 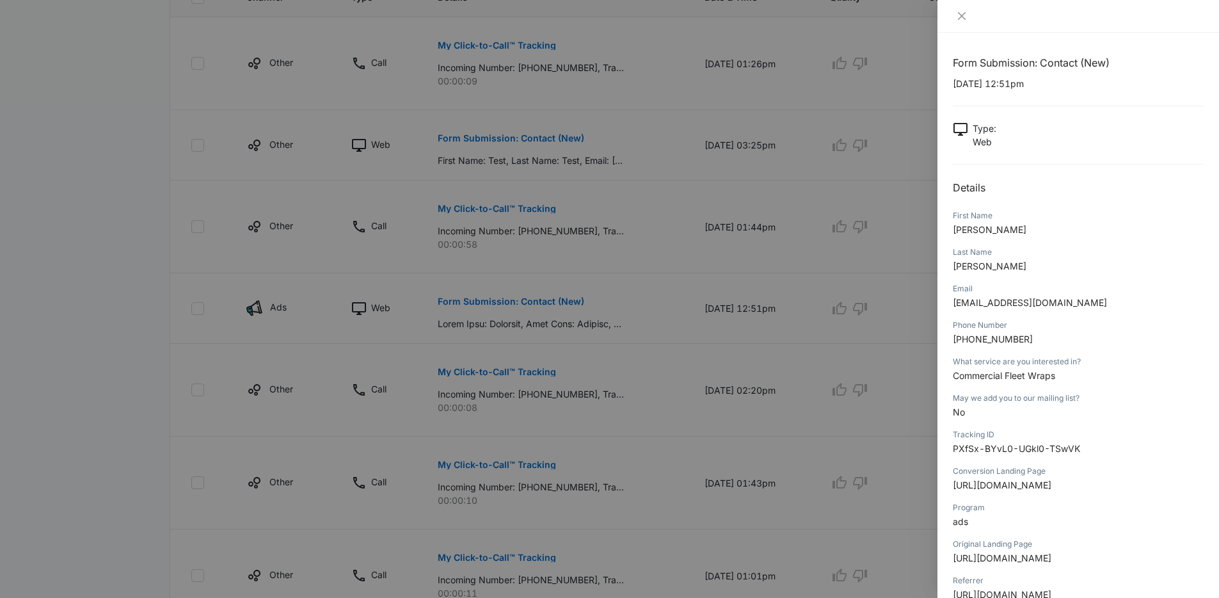 What do you see at coordinates (1078, 398) in the screenshot?
I see `div: May we add you to our mailing list?` at bounding box center [1078, 398].